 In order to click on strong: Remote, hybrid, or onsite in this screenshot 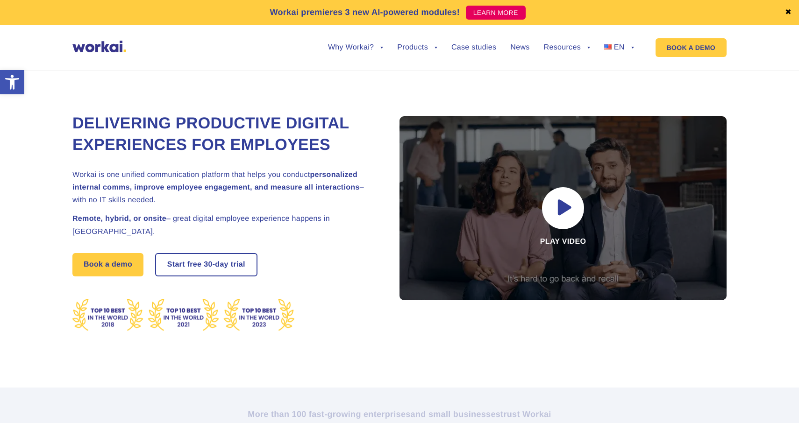, I will do `click(119, 219)`.